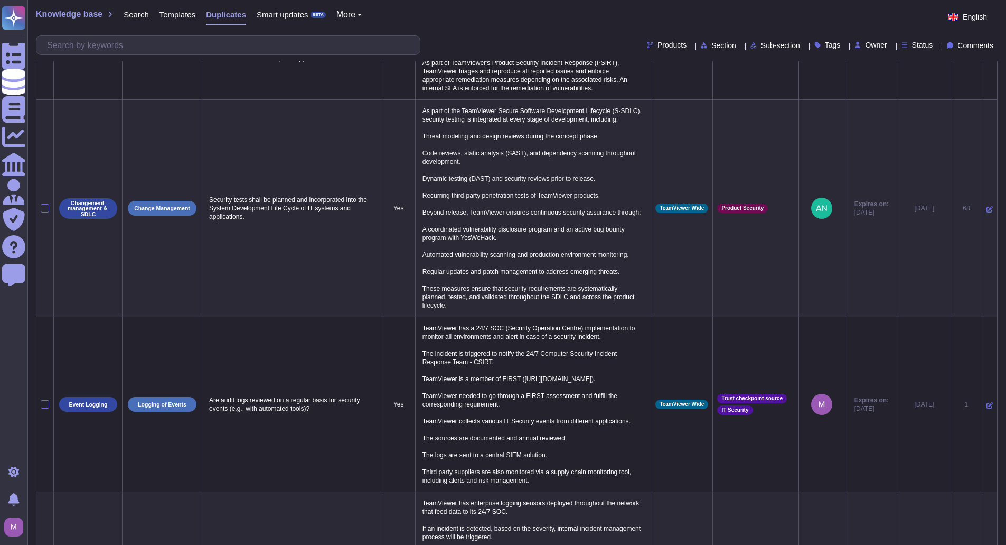 The image size is (1006, 545). What do you see at coordinates (672, 45) in the screenshot?
I see `span: Products` at bounding box center [672, 45].